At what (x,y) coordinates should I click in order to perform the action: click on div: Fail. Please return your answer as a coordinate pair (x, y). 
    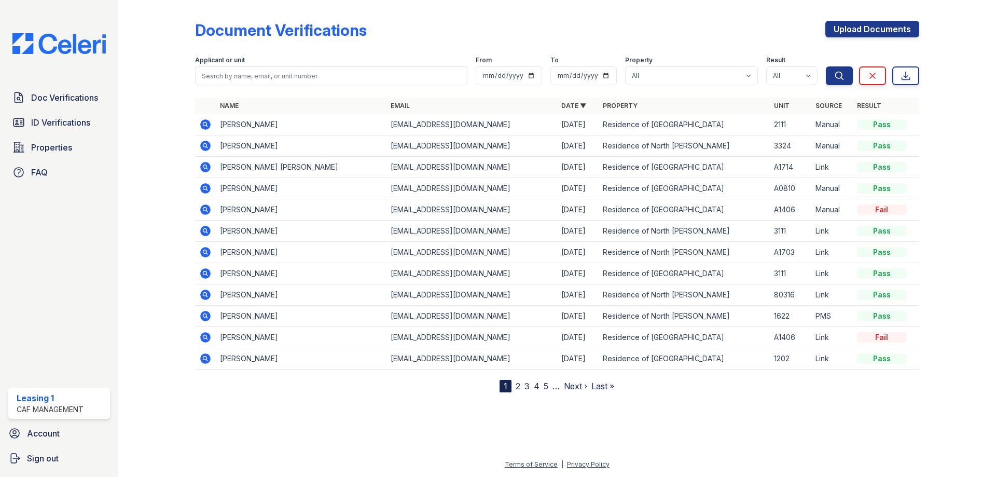
    Looking at the image, I should click on (881, 209).